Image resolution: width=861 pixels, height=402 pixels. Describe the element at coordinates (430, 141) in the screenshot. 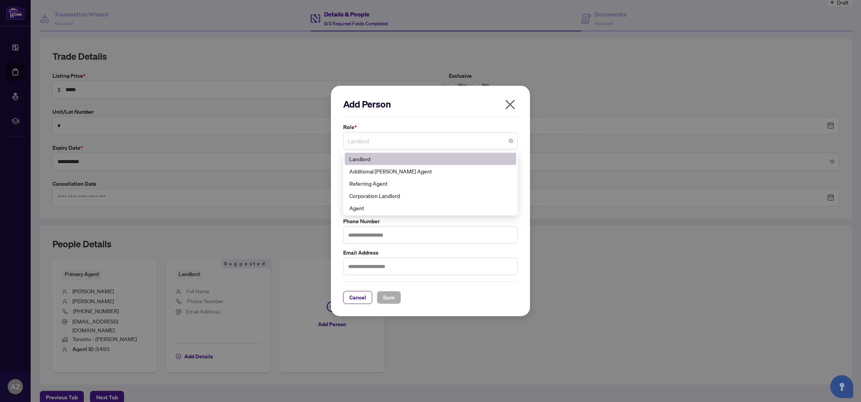

I see `span: Landlord` at that location.